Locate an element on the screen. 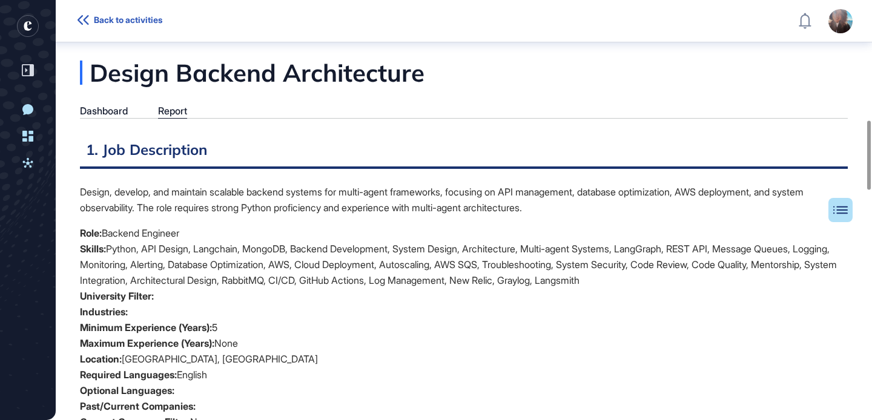  h2: 1. Job Description is located at coordinates (464, 154).